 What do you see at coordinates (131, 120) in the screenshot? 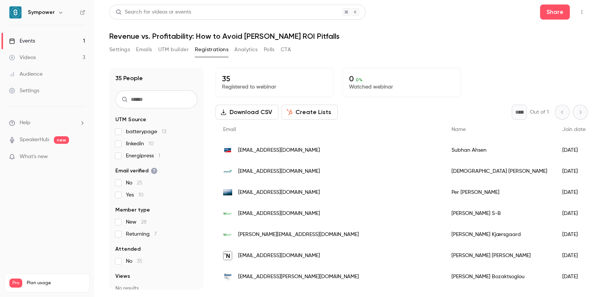
I see `span: UTM Source` at bounding box center [131, 120].